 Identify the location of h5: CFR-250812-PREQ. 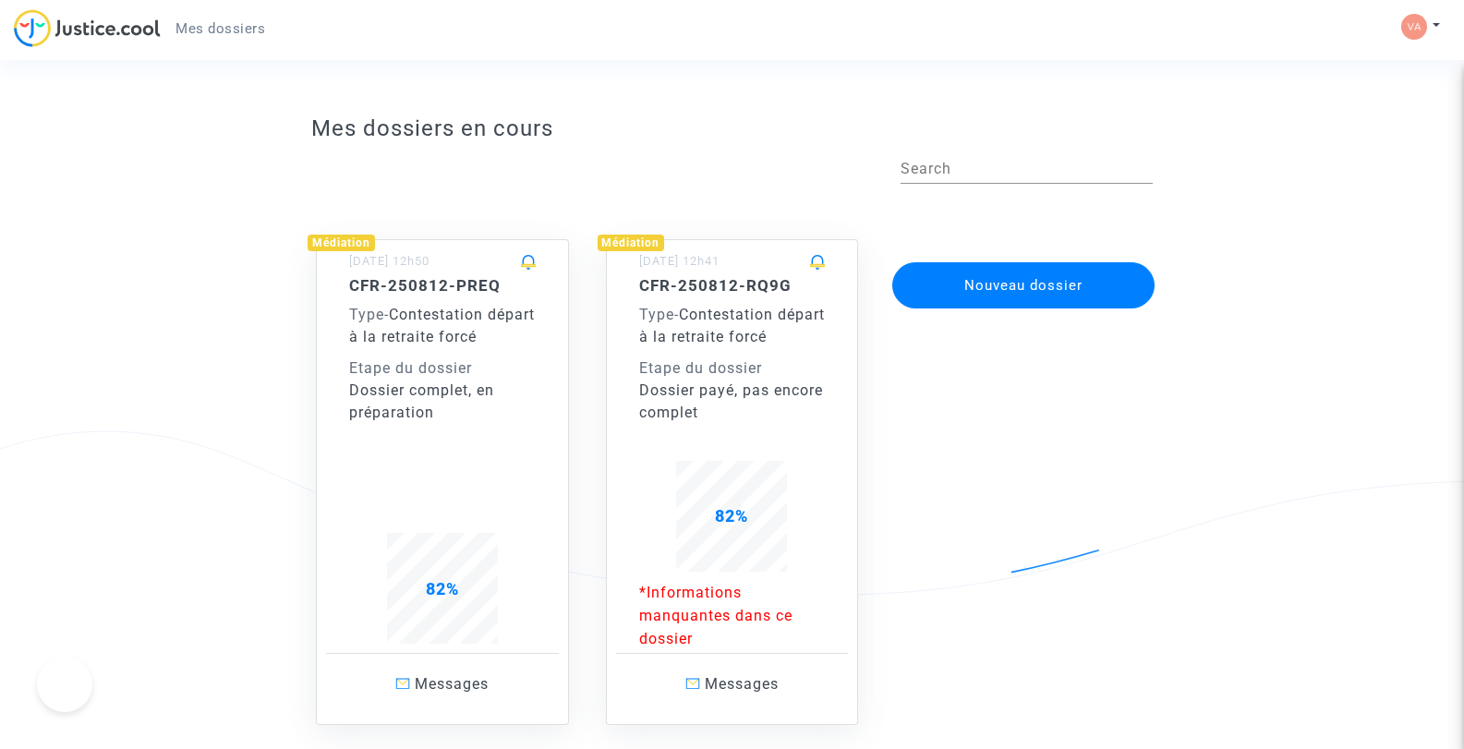
(442, 285).